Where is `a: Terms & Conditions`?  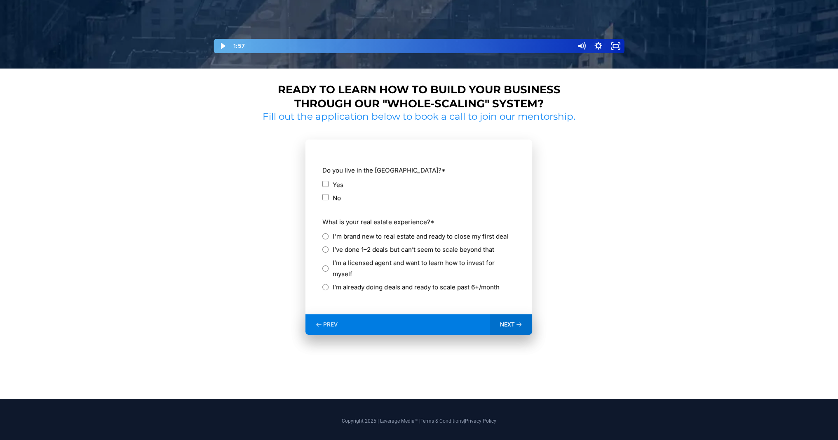 a: Terms & Conditions is located at coordinates (442, 421).